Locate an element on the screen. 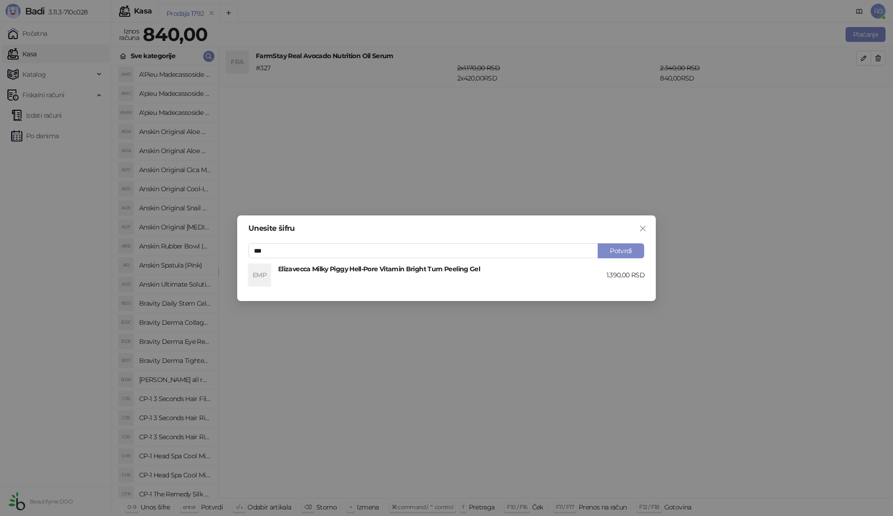  div: Unesite šifru is located at coordinates (447, 228).